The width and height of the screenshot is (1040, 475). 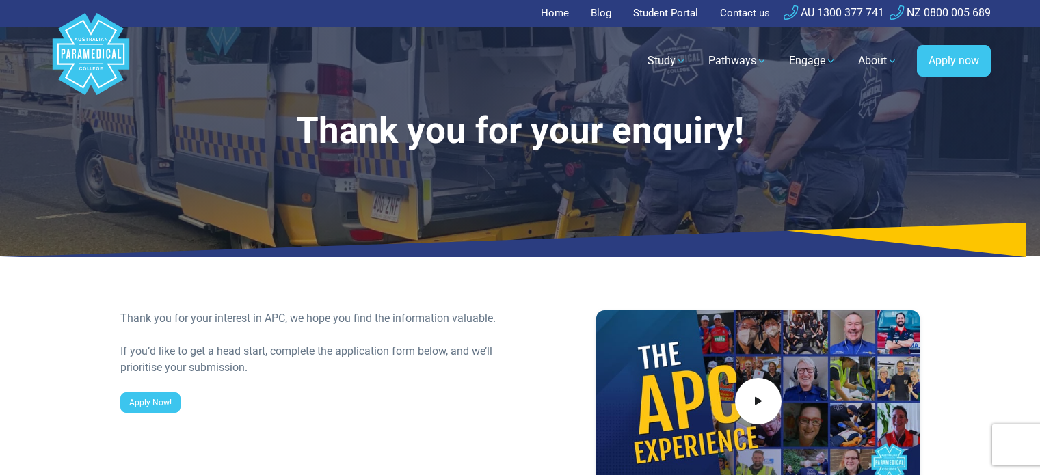 What do you see at coordinates (150, 403) in the screenshot?
I see `a: Apply Now!` at bounding box center [150, 403].